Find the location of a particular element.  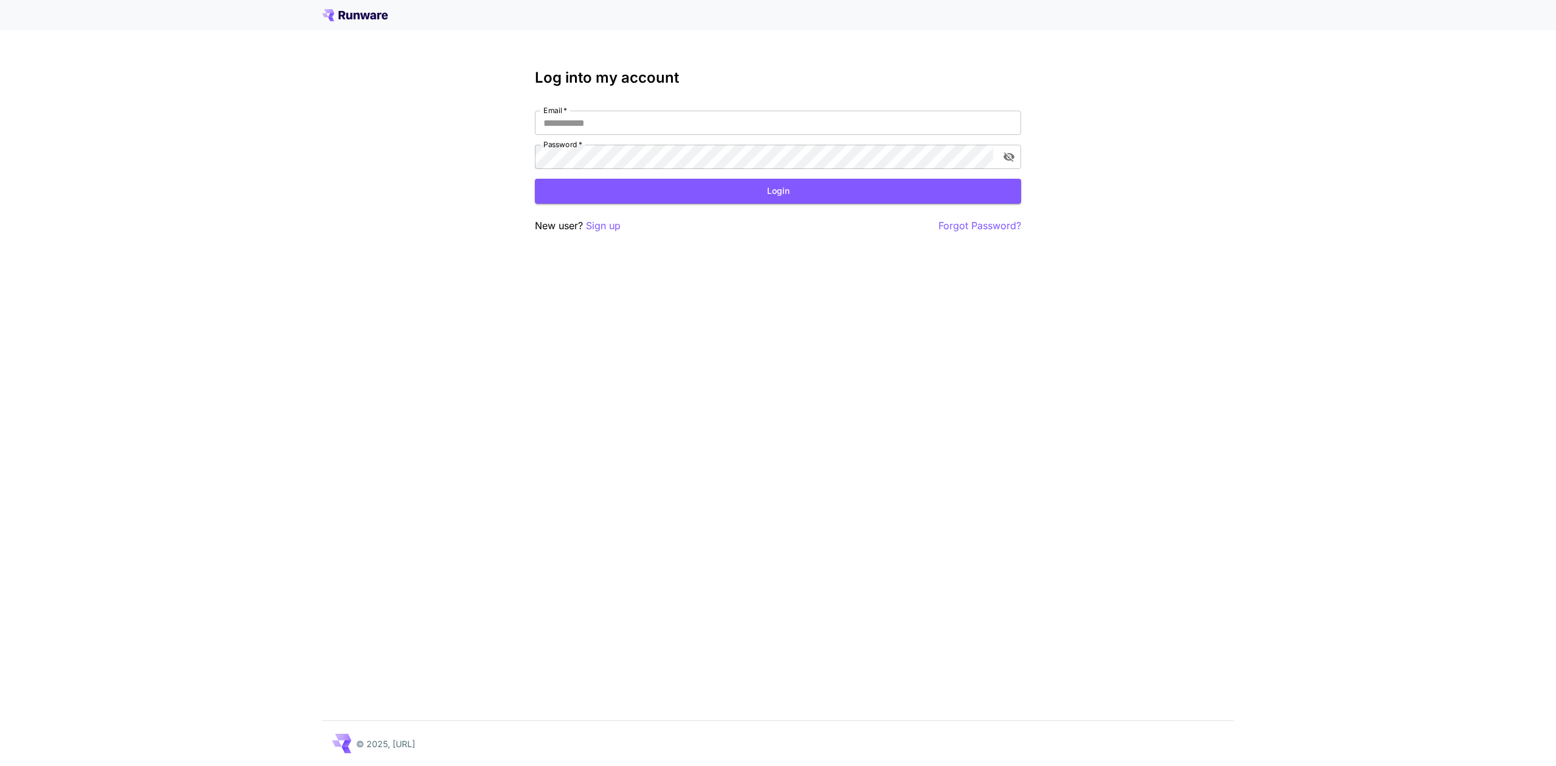

button: Sign up is located at coordinates (603, 225).